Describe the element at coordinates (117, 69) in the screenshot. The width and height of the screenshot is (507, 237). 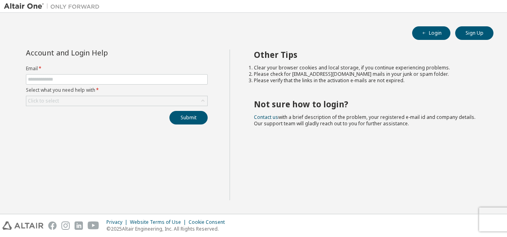
I see `label: Email` at that location.